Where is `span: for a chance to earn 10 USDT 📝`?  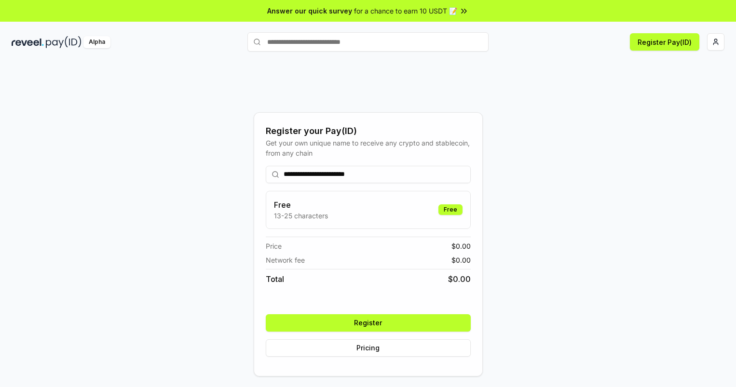
span: for a chance to earn 10 USDT 📝 is located at coordinates (406, 11).